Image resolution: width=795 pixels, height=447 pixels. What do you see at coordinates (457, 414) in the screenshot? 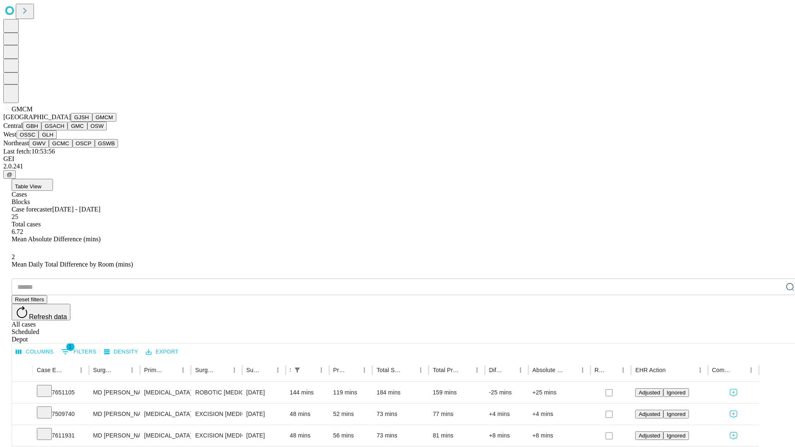
I see `div: 77 mins` at bounding box center [457, 414].